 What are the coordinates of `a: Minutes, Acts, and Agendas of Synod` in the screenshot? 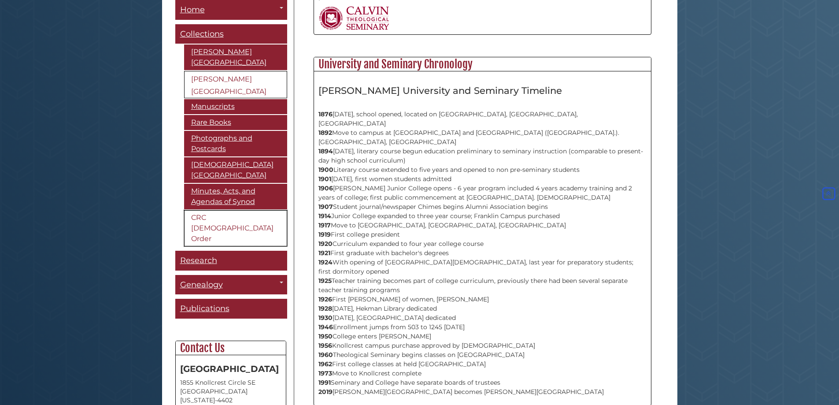 It's located at (236, 196).